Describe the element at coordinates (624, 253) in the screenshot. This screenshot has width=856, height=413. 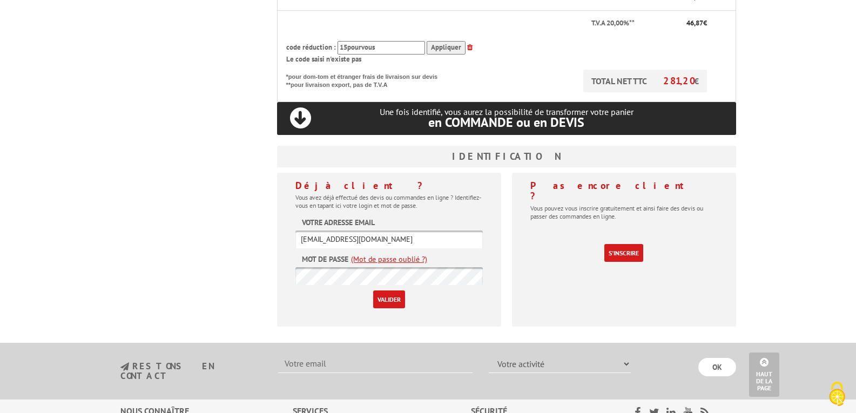
I see `a: S'inscrire` at that location.